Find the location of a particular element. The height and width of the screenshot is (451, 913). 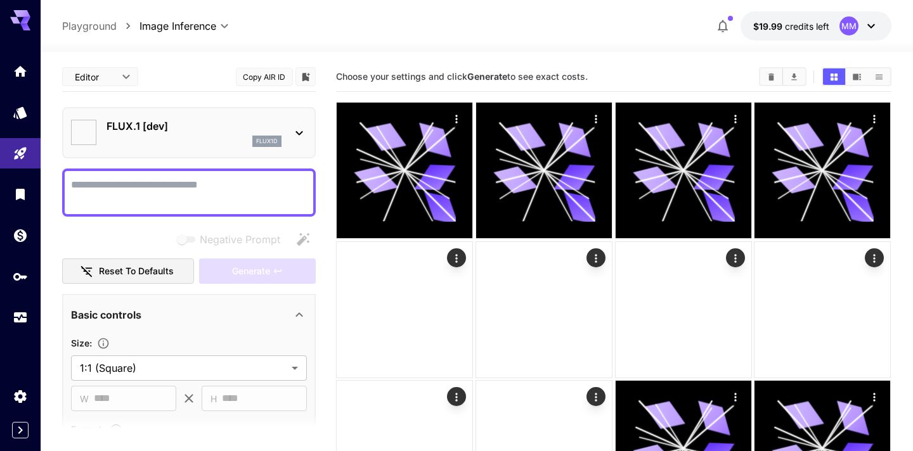

div: API Keys is located at coordinates (20, 276).